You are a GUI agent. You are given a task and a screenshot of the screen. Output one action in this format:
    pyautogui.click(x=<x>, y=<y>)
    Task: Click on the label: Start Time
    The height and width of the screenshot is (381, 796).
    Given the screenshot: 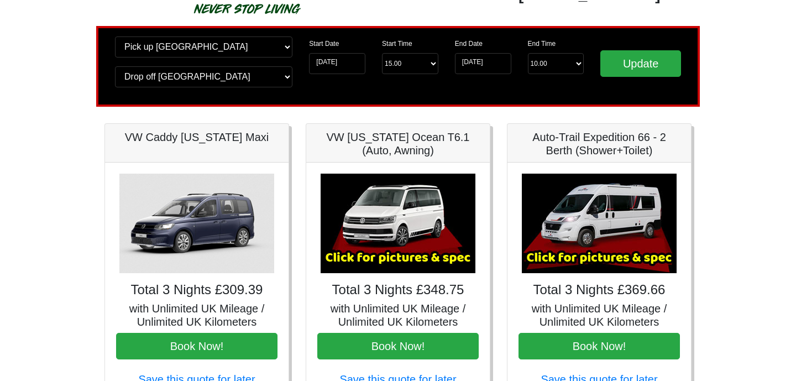 What is the action you would take?
    pyautogui.click(x=397, y=44)
    